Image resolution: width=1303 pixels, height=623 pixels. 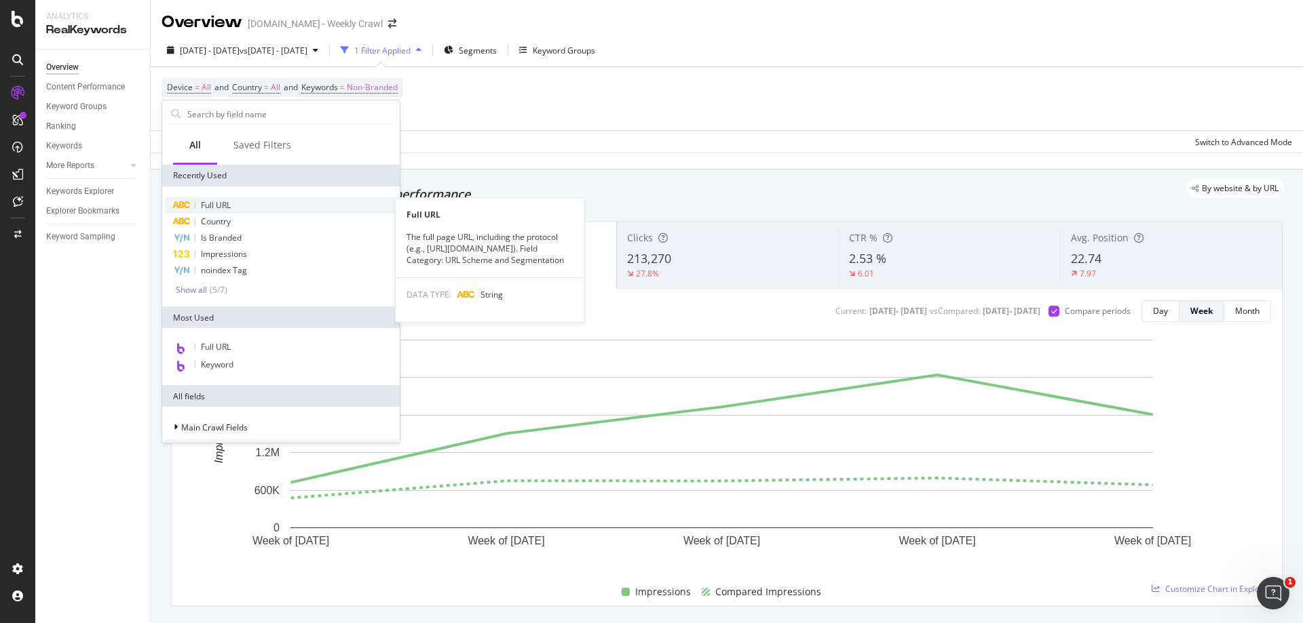 I want to click on div: Ranking, so click(x=61, y=126).